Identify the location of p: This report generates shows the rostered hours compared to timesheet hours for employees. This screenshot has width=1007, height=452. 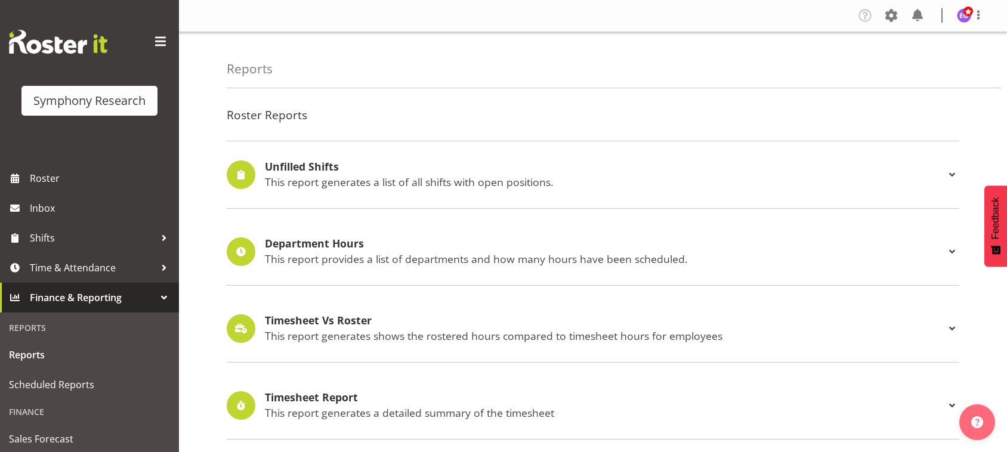
(605, 336).